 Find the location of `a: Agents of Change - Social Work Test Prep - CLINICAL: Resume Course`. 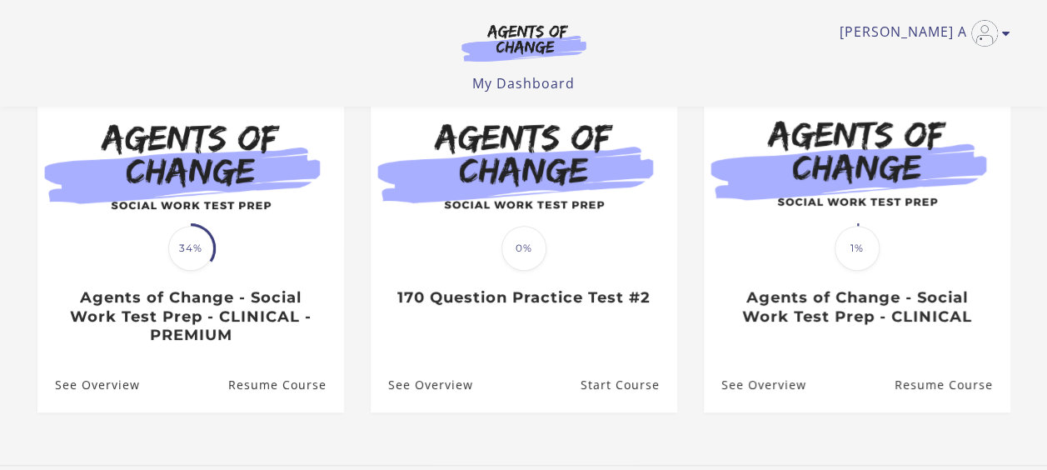

a: Agents of Change - Social Work Test Prep - CLINICAL: Resume Course is located at coordinates (951, 384).